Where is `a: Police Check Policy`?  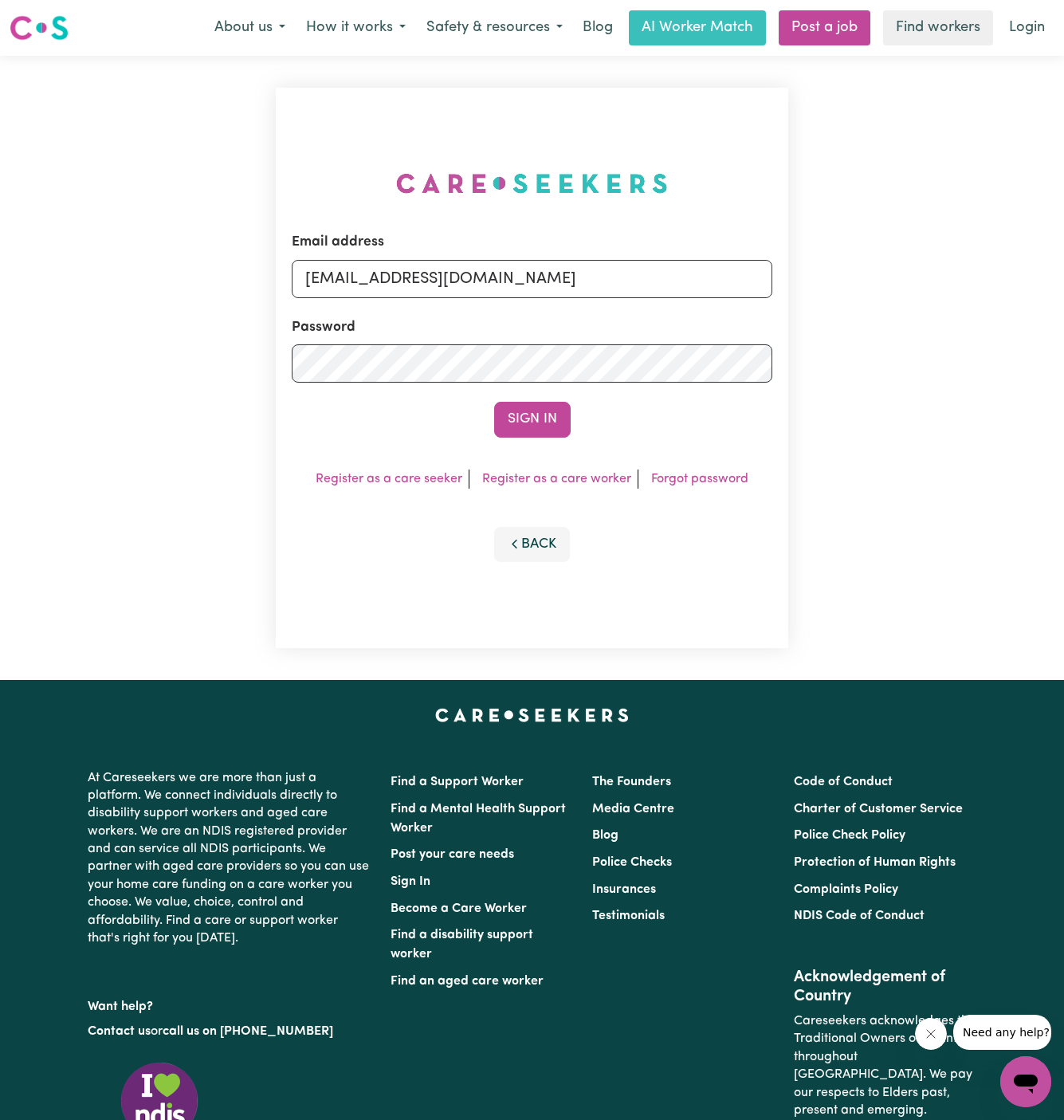 a: Police Check Policy is located at coordinates (849, 836).